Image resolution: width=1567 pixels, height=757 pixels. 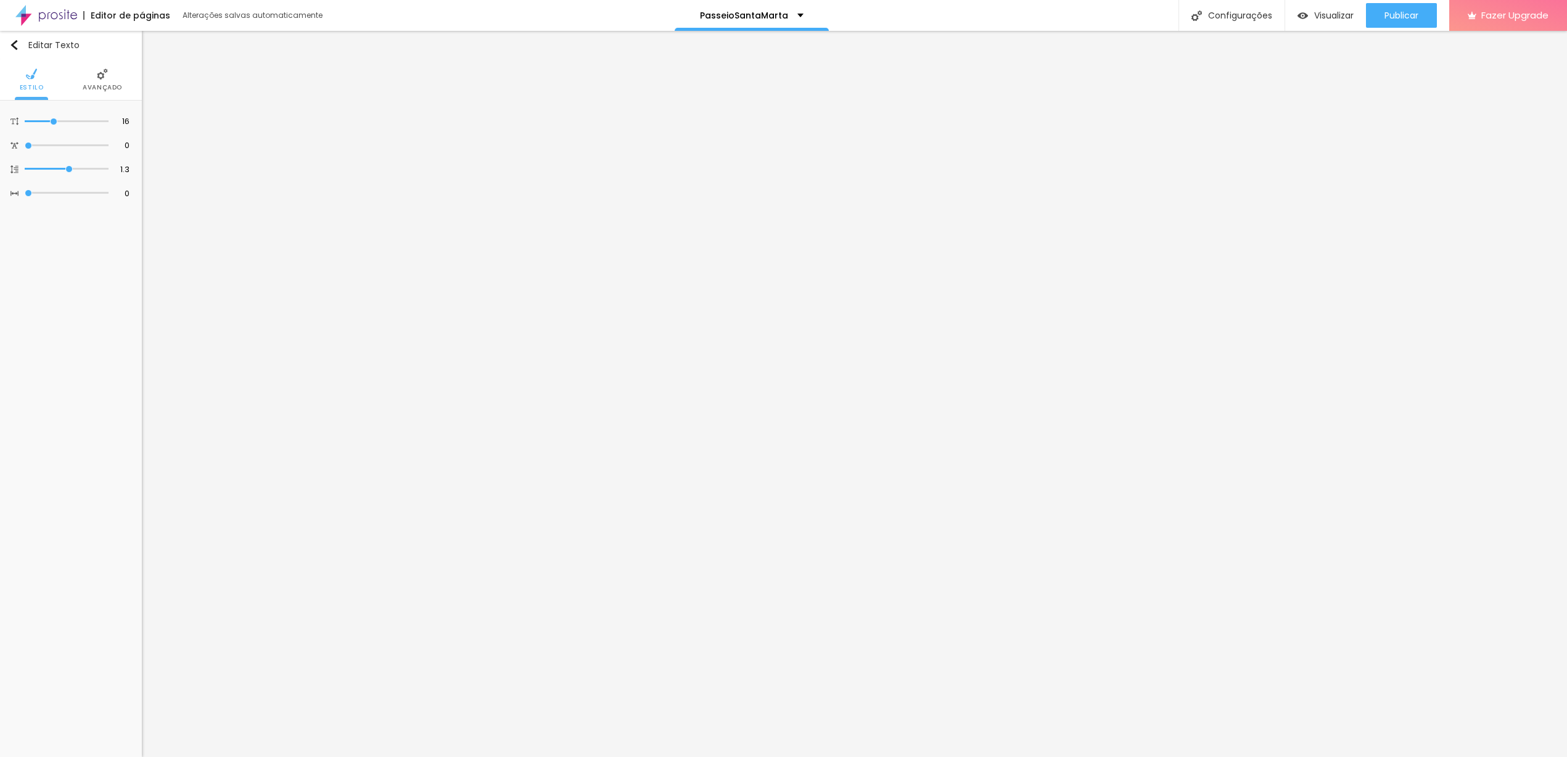 What do you see at coordinates (744, 15) in the screenshot?
I see `p: PasseioSantaMarta` at bounding box center [744, 15].